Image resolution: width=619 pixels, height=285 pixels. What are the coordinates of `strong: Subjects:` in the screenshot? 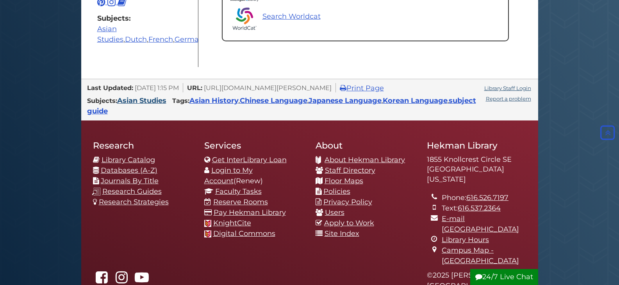 It's located at (142, 18).